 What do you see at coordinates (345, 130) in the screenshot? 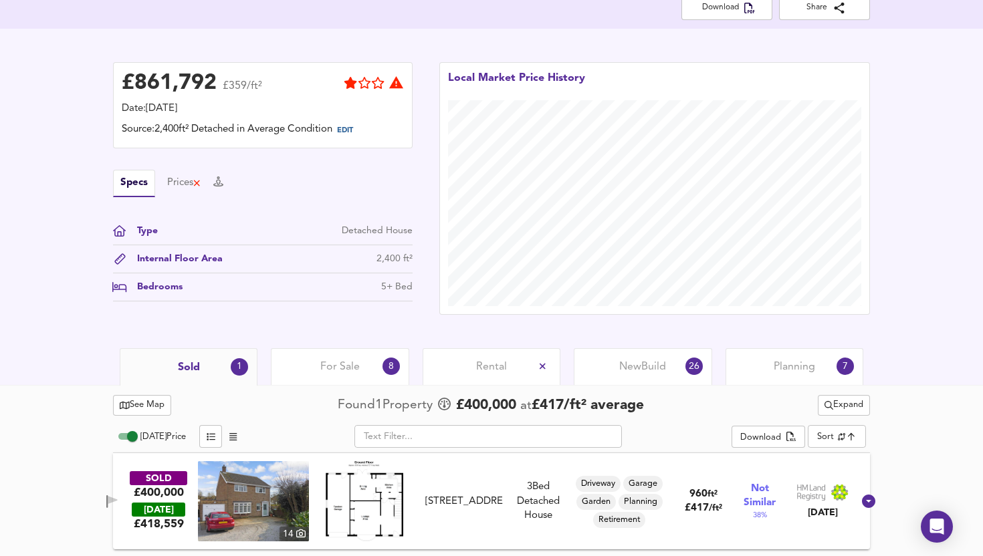
I see `span: EDIT` at bounding box center [345, 130].